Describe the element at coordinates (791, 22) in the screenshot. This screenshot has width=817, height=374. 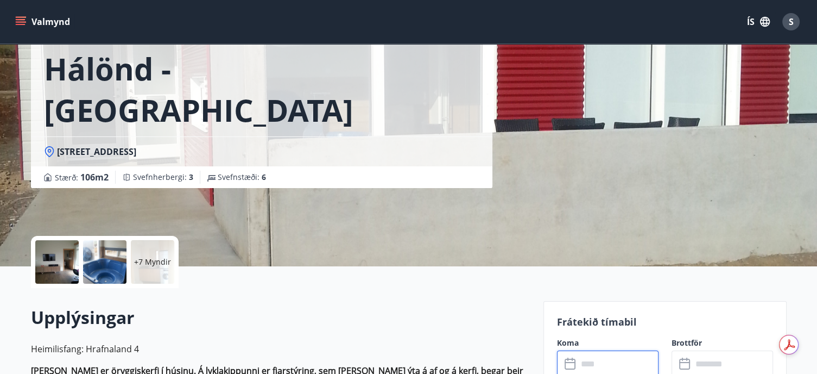
I see `button: S` at that location.